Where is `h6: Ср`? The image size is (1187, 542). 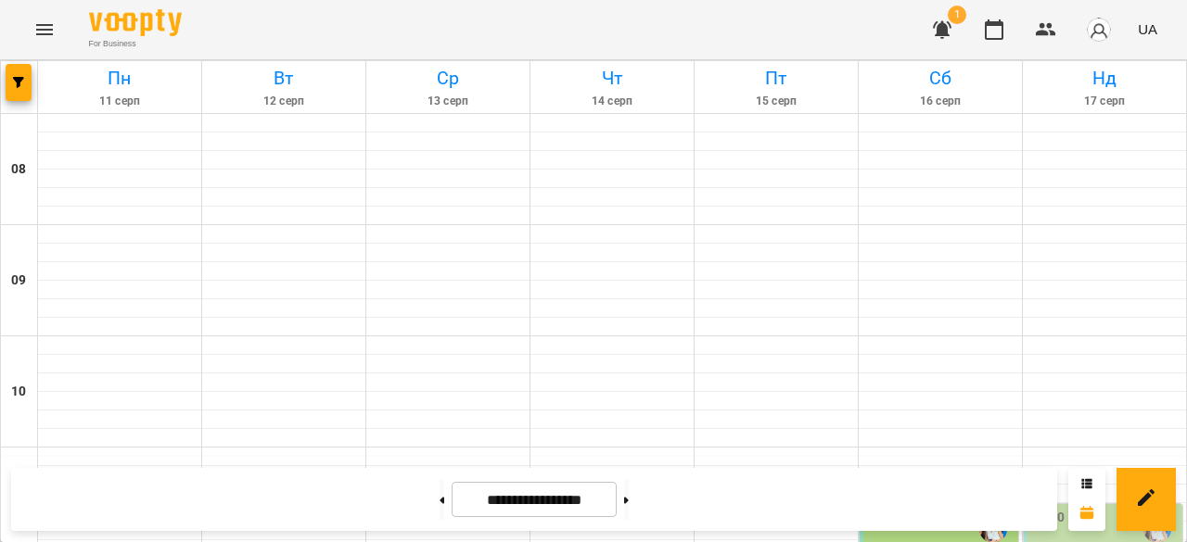 h6: Ср is located at coordinates (448, 78).